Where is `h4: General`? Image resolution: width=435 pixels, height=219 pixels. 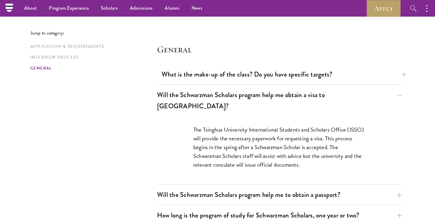 h4: General is located at coordinates (280, 49).